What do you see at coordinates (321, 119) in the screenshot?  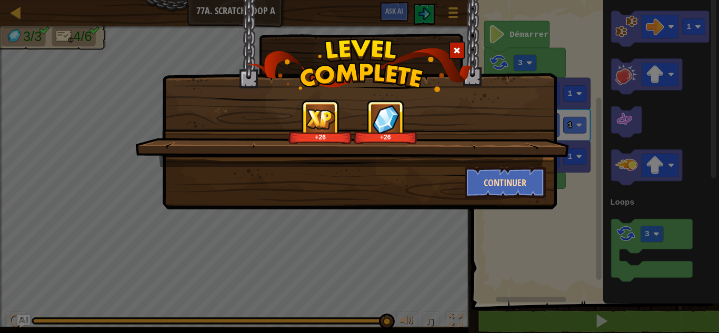 I see `img: reward_icon_xp.png` at bounding box center [321, 119].